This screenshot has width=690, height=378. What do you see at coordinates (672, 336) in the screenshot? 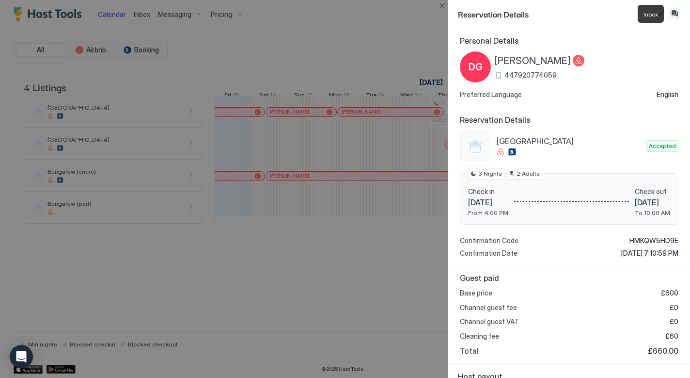
I see `span: £60` at bounding box center [672, 336].